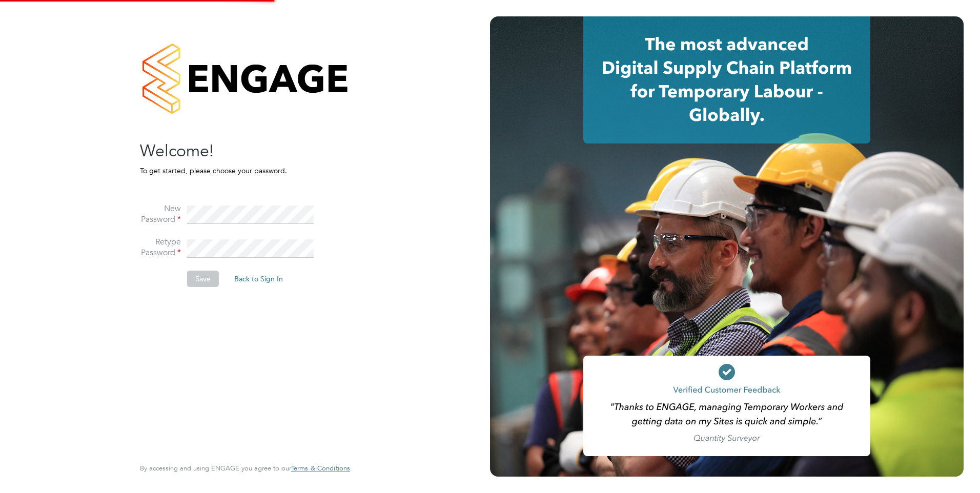 This screenshot has height=493, width=980. Describe the element at coordinates (320, 468) in the screenshot. I see `span: Terms & Conditions` at that location.